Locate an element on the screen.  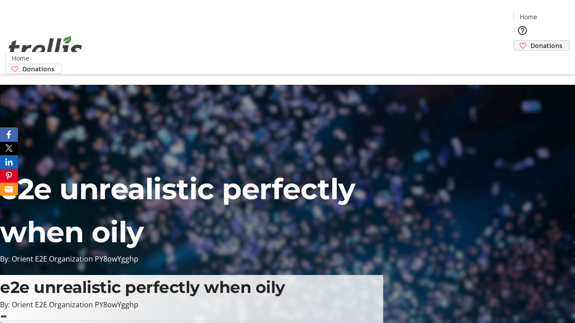
img: Orient E2E Organization PY8owYgghp's Logo is located at coordinates (45, 48).